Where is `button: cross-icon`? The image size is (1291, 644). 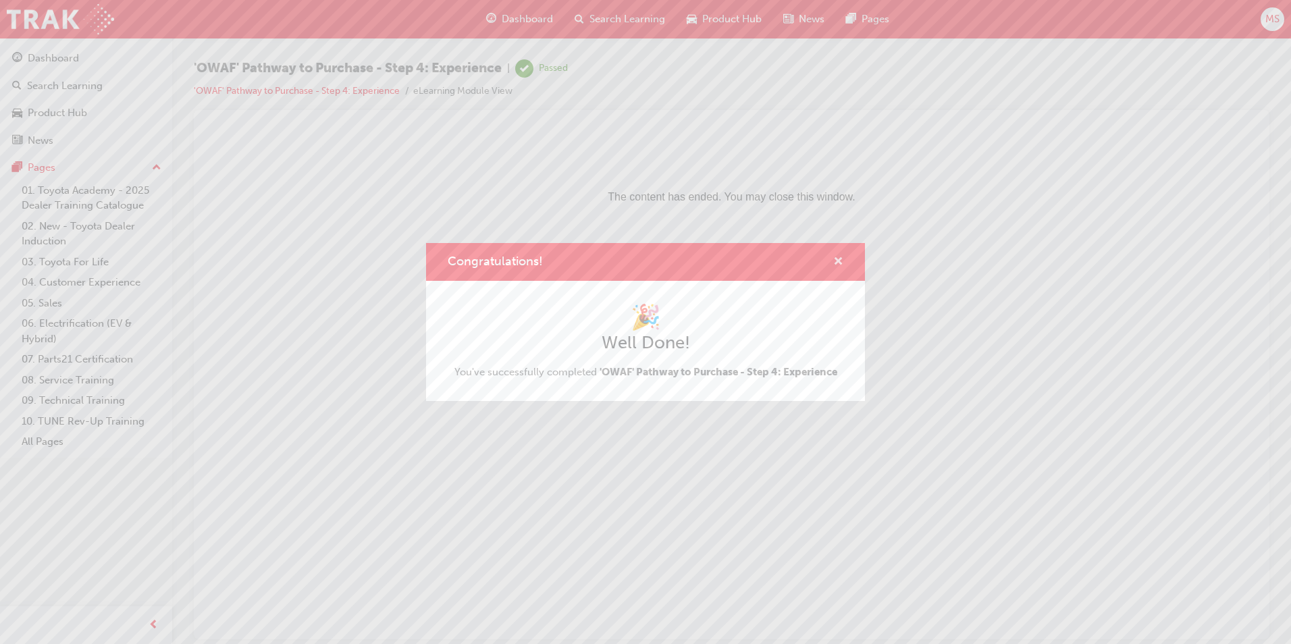 button: cross-icon is located at coordinates (838, 262).